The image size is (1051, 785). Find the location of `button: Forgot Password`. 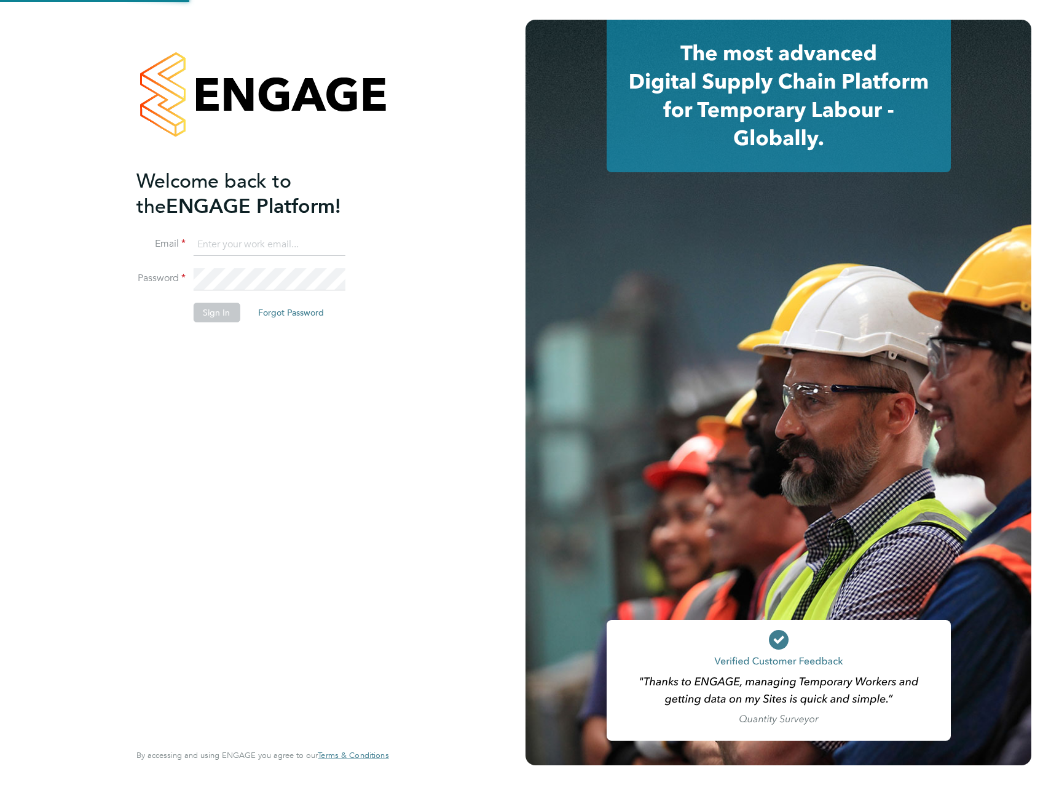

button: Forgot Password is located at coordinates (291, 312).